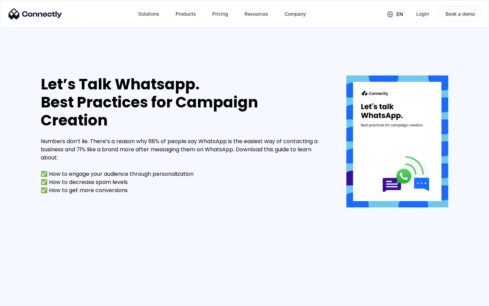 This screenshot has height=306, width=489. I want to click on div: Login, so click(423, 14).